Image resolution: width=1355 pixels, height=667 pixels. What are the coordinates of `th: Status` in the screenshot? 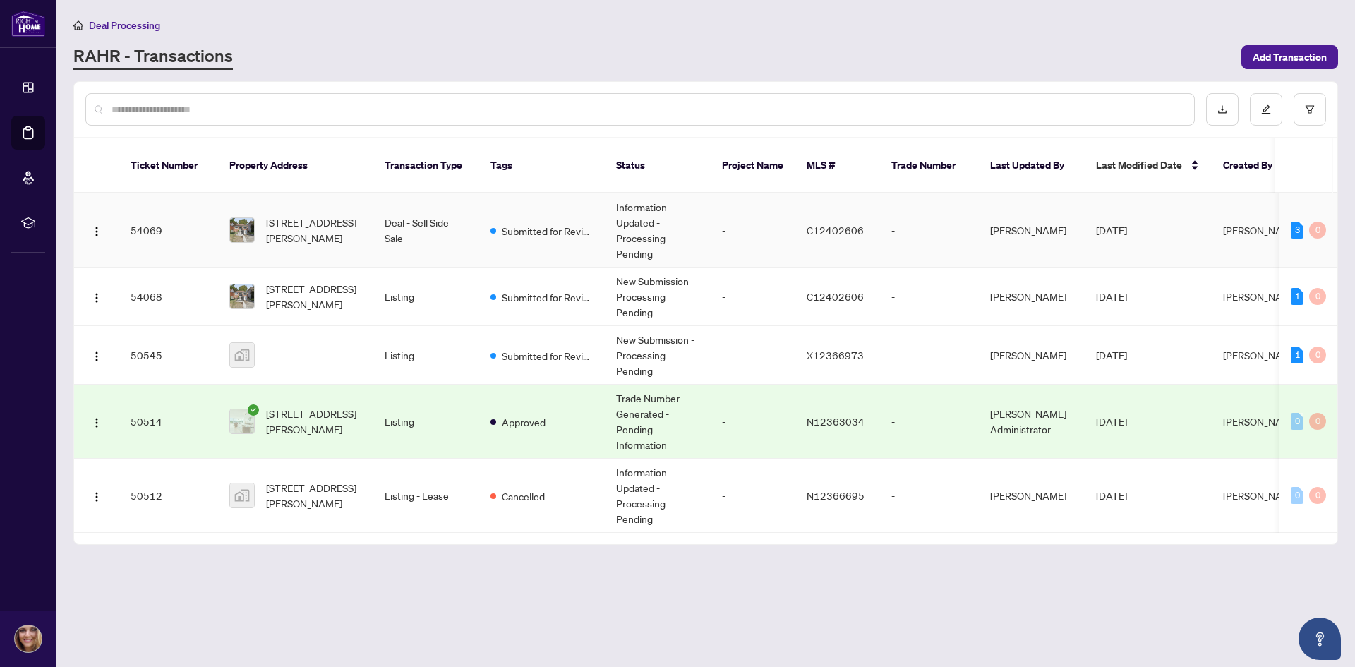 It's located at (658, 166).